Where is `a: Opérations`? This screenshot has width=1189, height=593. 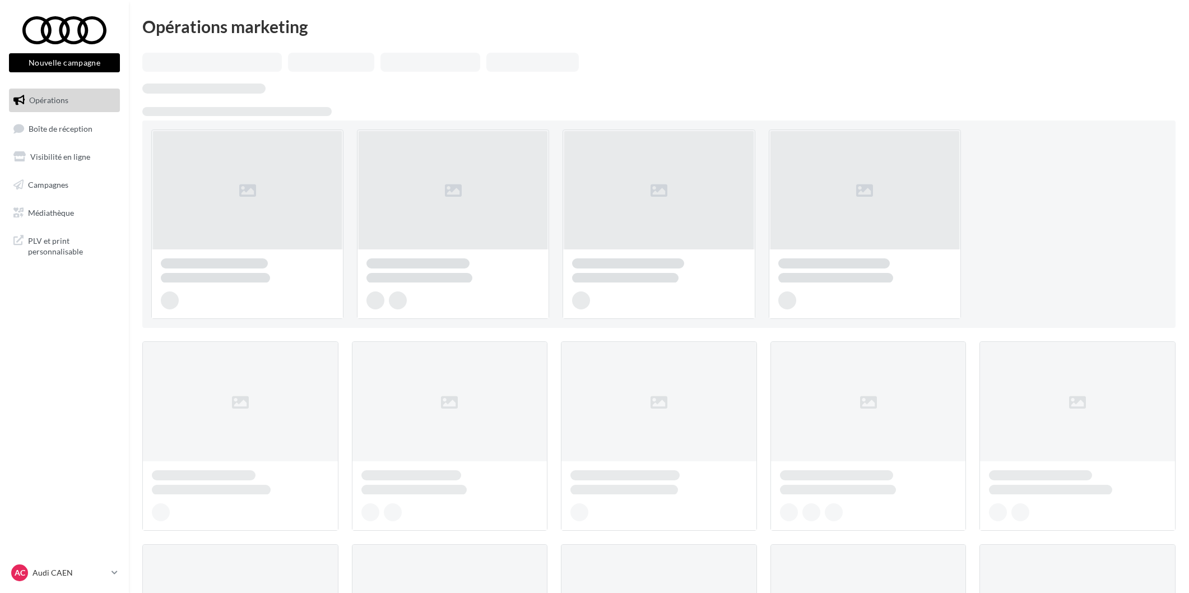 a: Opérations is located at coordinates (64, 100).